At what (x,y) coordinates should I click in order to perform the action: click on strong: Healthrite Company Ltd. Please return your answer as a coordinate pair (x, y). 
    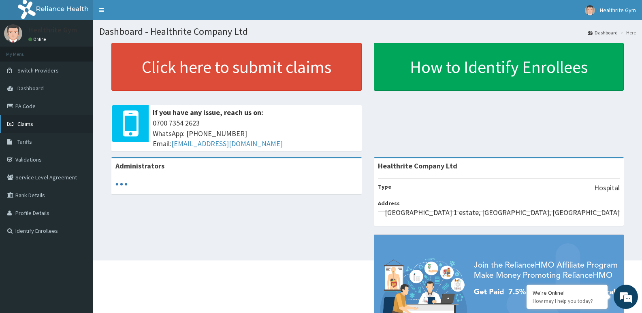
    Looking at the image, I should click on (418, 166).